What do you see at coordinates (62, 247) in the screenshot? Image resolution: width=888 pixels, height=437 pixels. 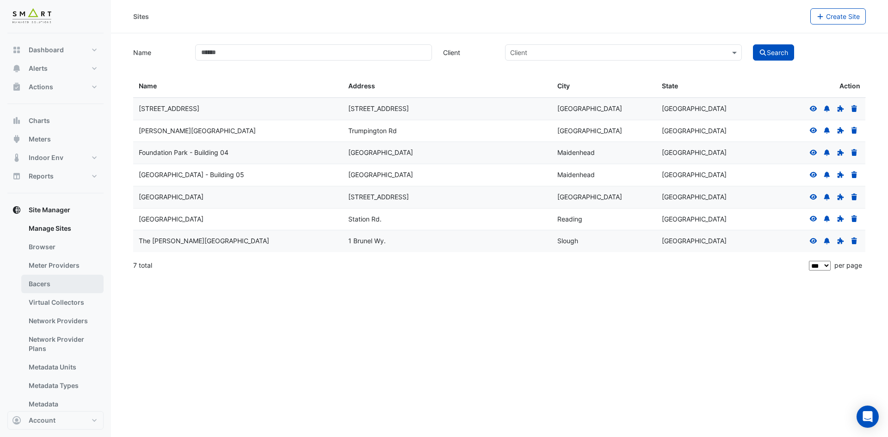 I see `a: Browser` at bounding box center [62, 247].